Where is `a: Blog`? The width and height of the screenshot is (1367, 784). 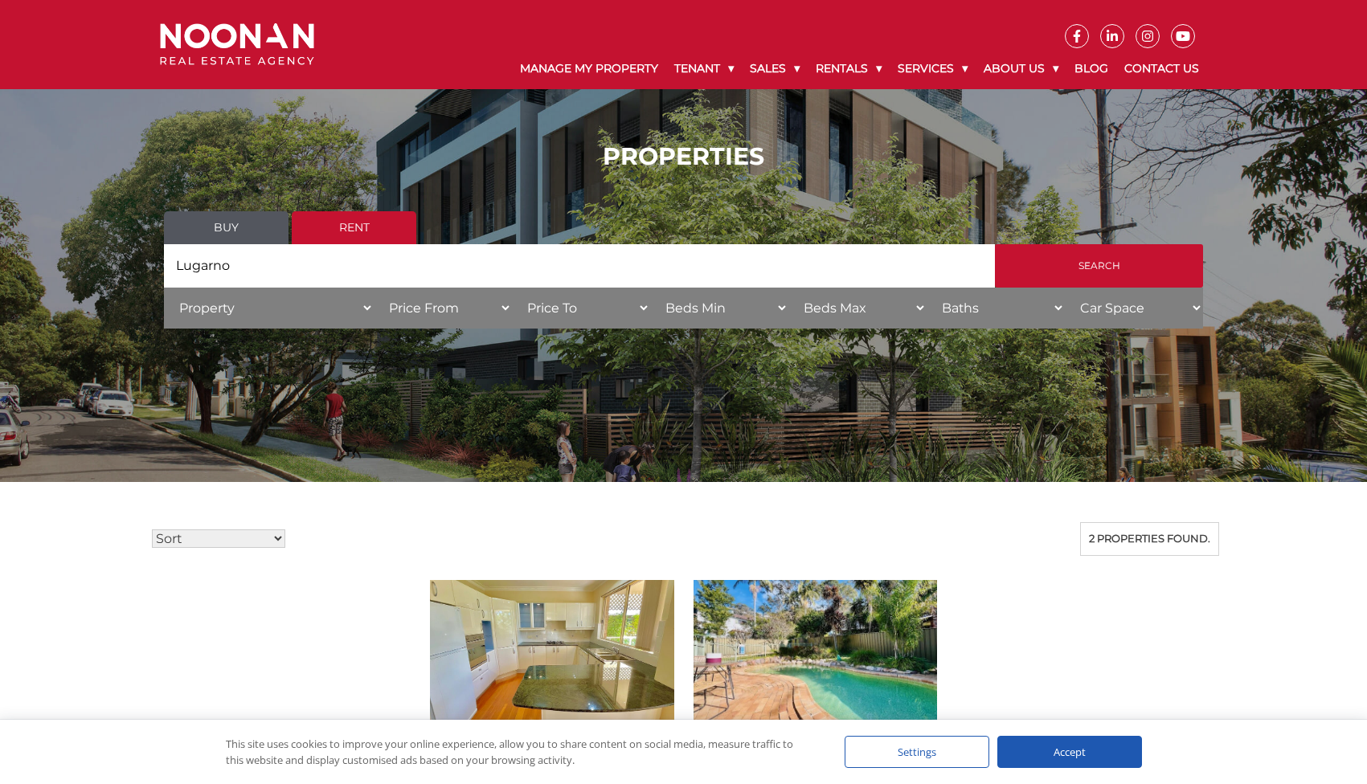 a: Blog is located at coordinates (1091, 68).